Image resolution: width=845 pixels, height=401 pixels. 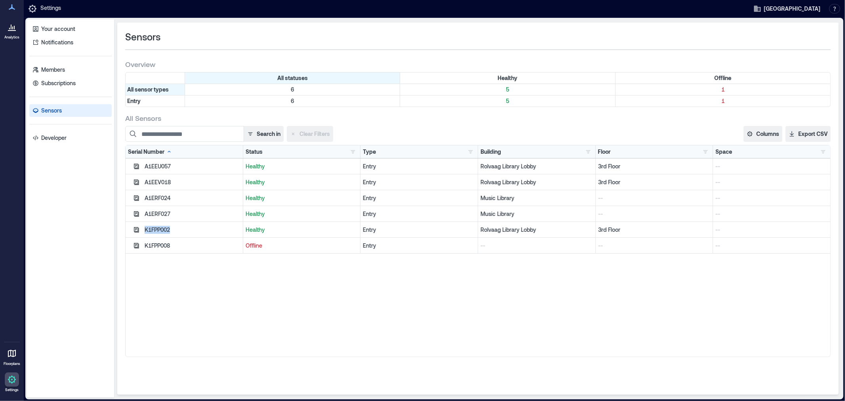 What do you see at coordinates (143, 37) in the screenshot?
I see `span: Sensors` at bounding box center [143, 37].